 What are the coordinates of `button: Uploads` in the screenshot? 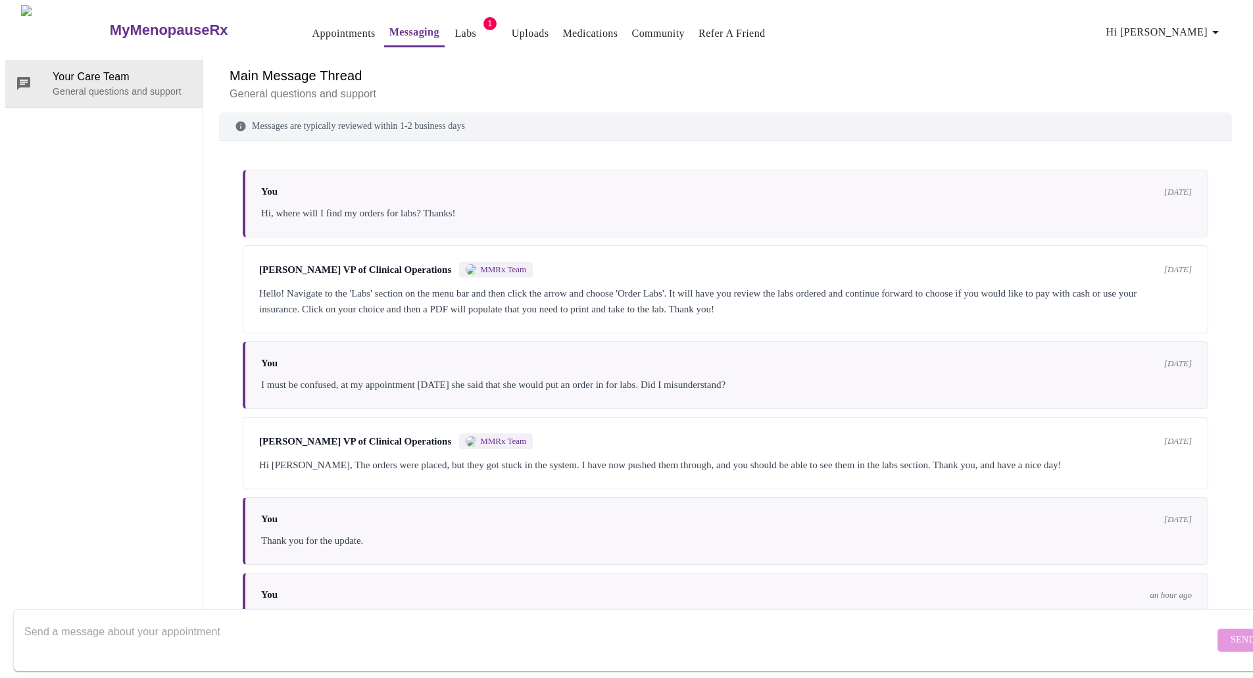 It's located at (530, 34).